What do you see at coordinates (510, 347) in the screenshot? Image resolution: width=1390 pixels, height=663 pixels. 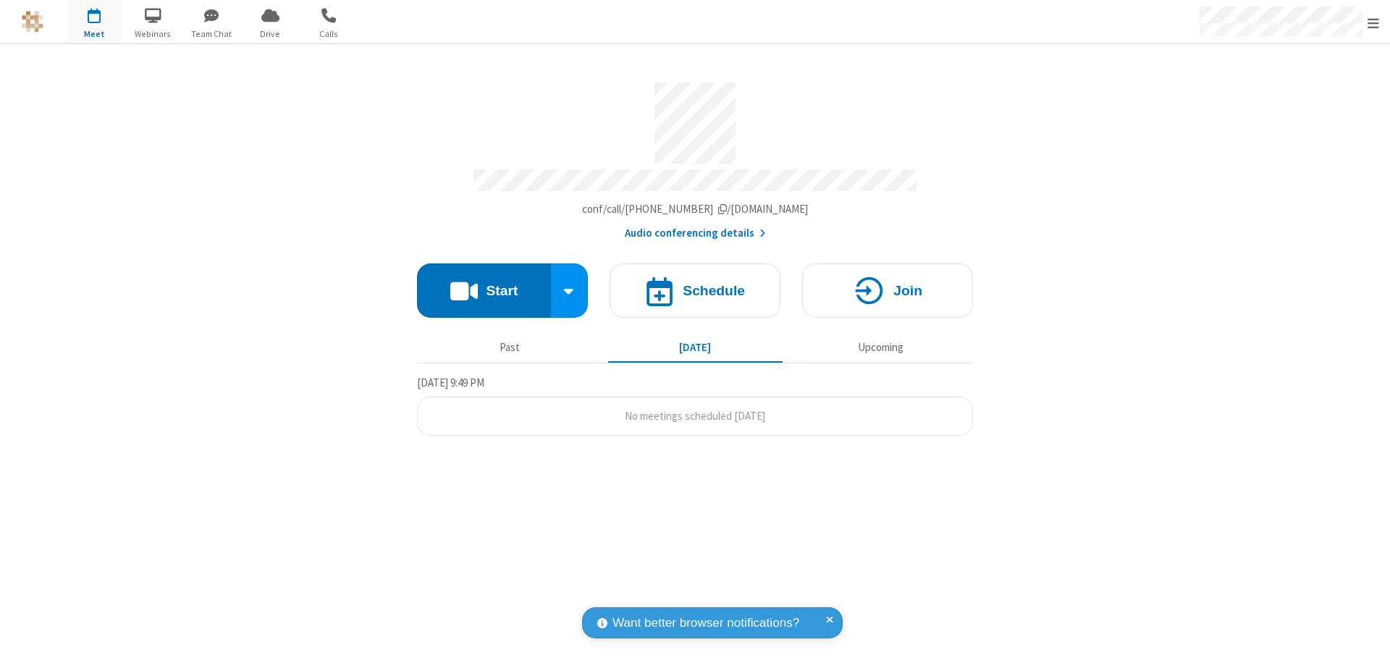 I see `button: Past` at bounding box center [510, 347].